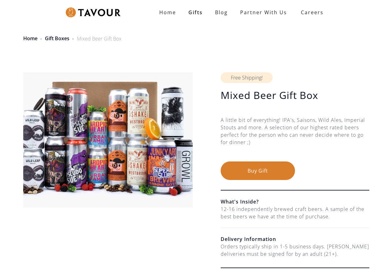 This screenshot has width=392, height=270. I want to click on button: Buy Gift, so click(258, 171).